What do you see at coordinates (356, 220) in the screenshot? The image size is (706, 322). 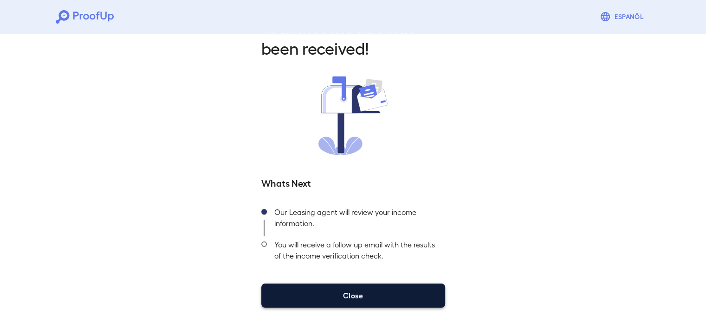 I see `div: Our Leasing agent will review your income information.` at bounding box center [356, 220].